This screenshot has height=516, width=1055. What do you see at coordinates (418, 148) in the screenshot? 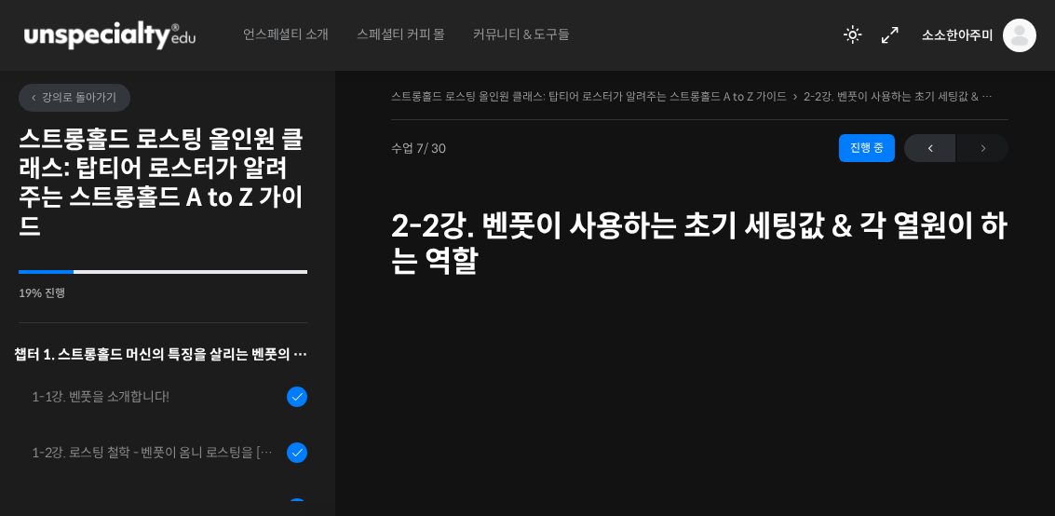
I see `span: 수업 7` at bounding box center [418, 148].